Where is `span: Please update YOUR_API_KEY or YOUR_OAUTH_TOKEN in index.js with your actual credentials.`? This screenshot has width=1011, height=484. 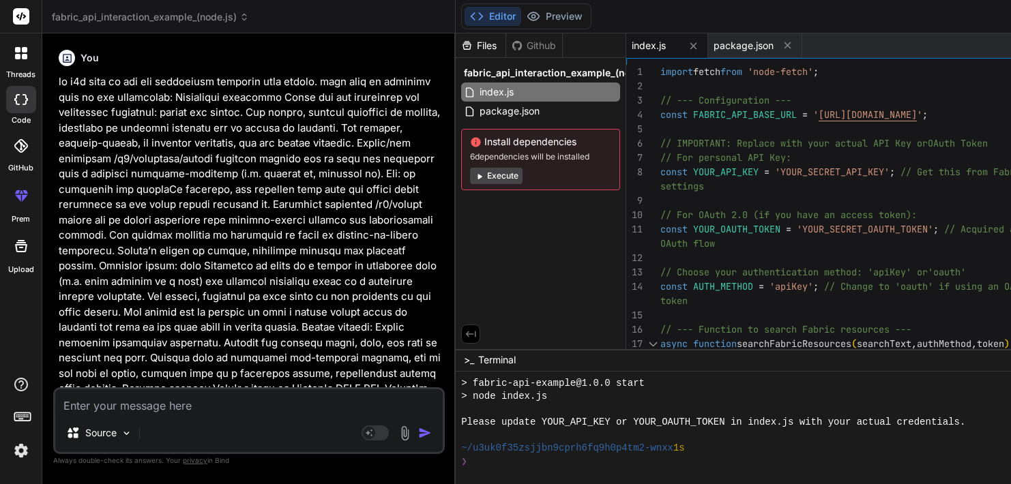
span: Please update YOUR_API_KEY or YOUR_OAUTH_TOKEN in index.js with your actual credentials. is located at coordinates (713, 422).